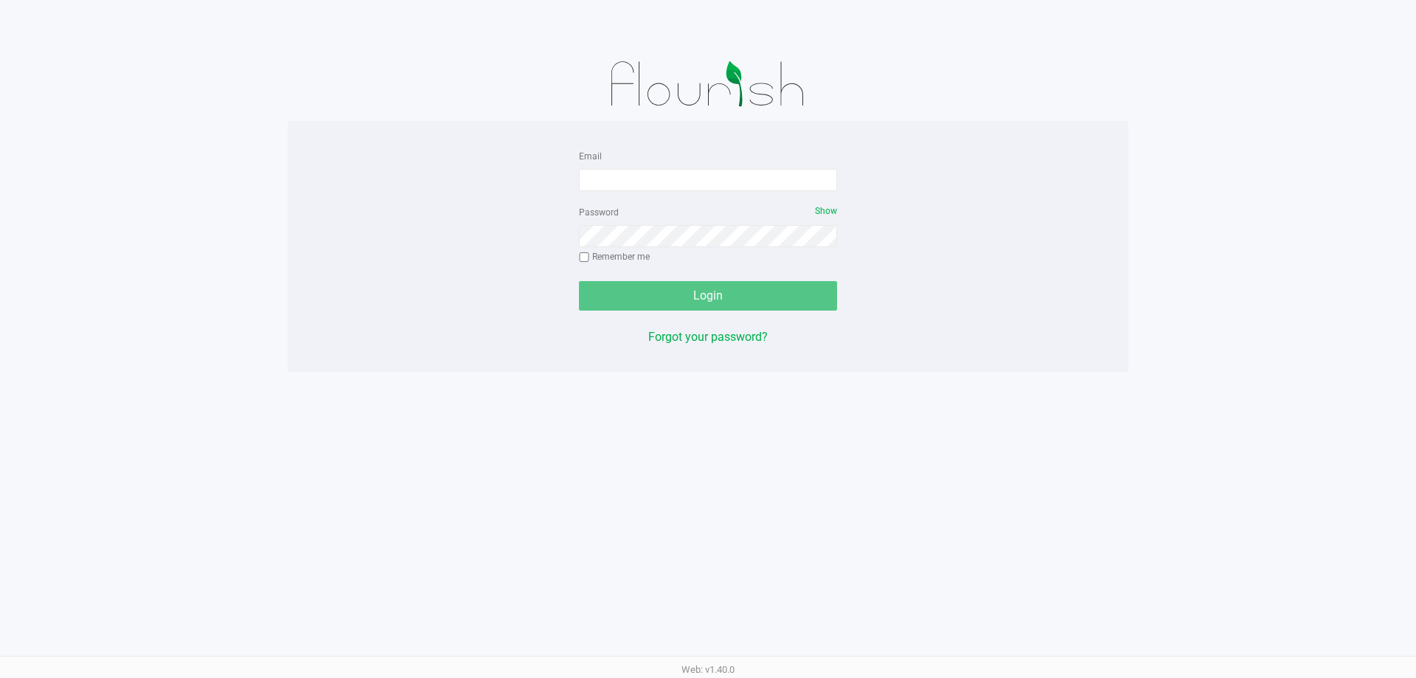  I want to click on label: Remember me, so click(614, 257).